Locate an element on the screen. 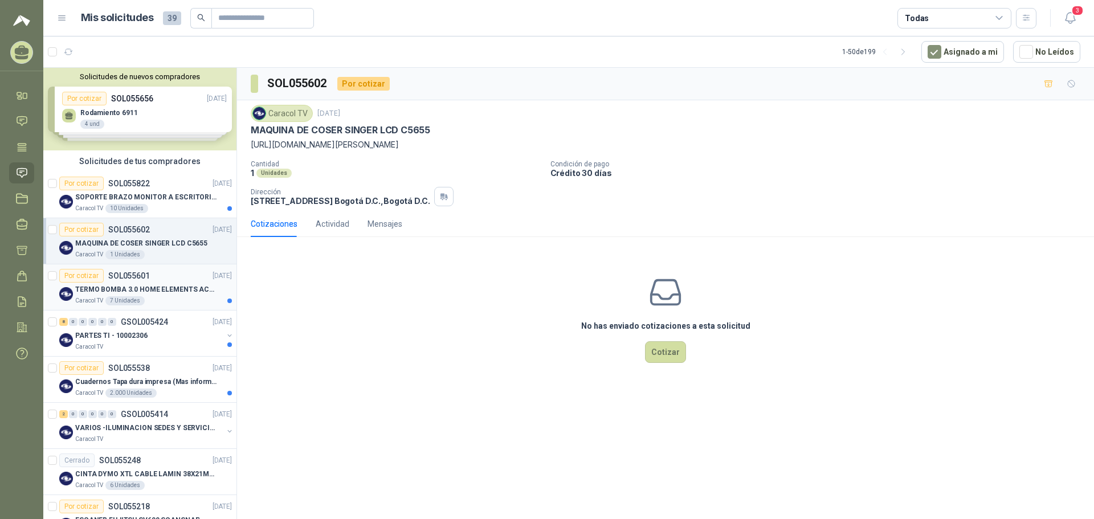 This screenshot has width=1094, height=519. p: Dirección is located at coordinates (340, 192).